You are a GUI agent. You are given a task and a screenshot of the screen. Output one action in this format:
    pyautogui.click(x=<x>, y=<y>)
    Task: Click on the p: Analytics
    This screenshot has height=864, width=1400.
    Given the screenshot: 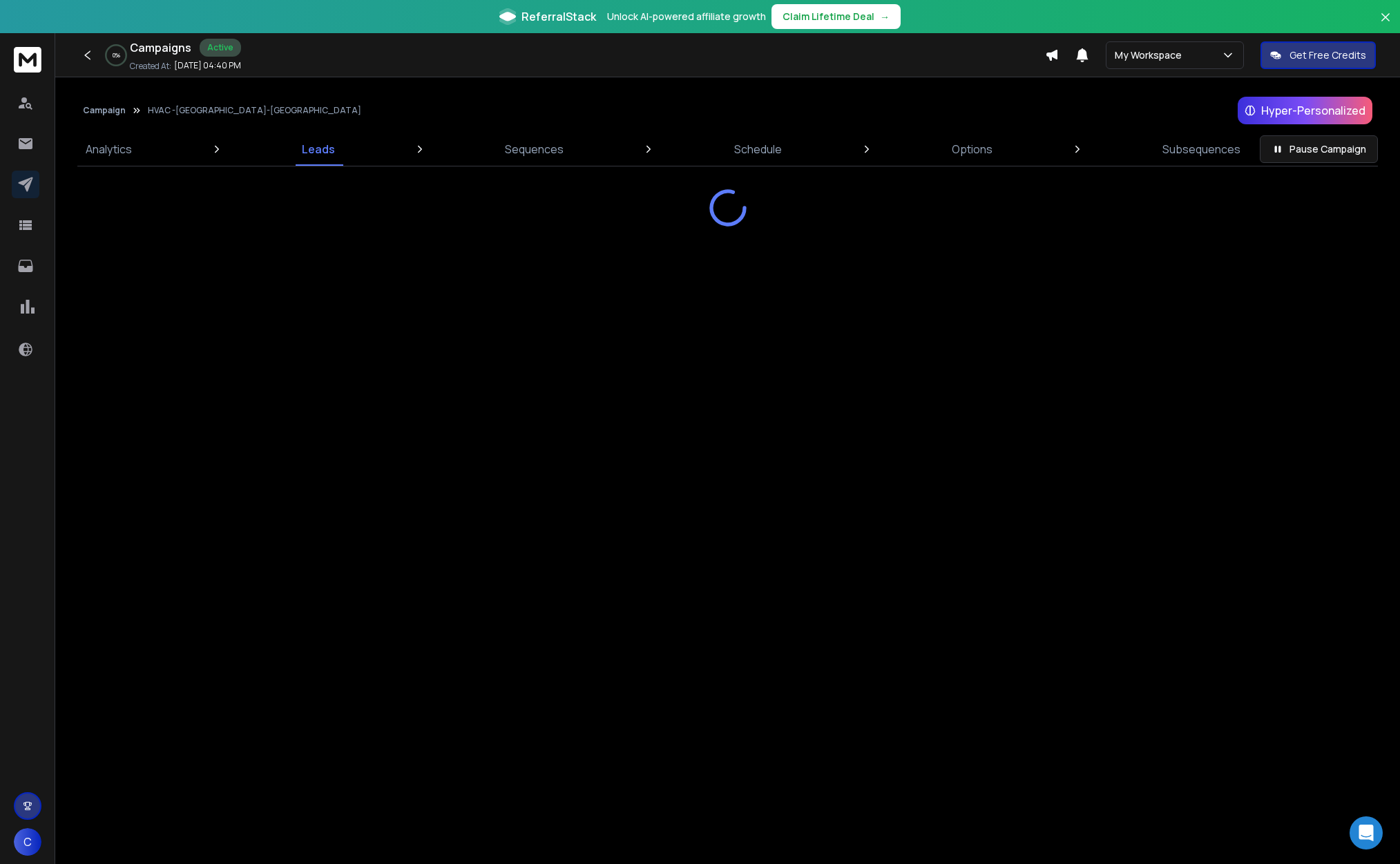 What is the action you would take?
    pyautogui.click(x=109, y=150)
    